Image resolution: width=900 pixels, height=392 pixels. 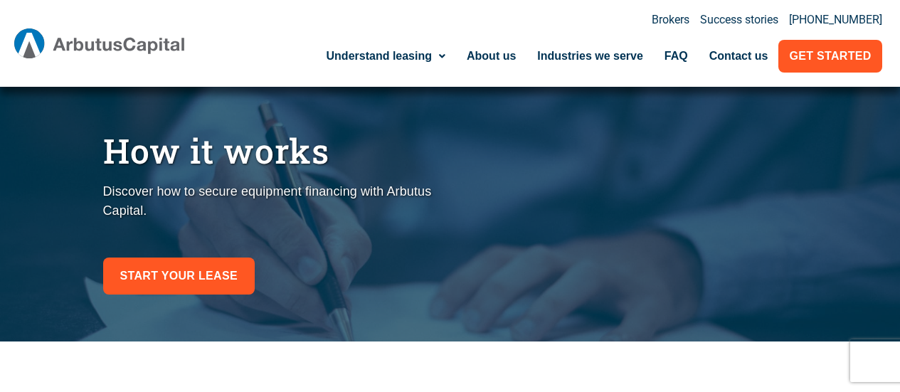 I want to click on a: Contact us, so click(x=738, y=56).